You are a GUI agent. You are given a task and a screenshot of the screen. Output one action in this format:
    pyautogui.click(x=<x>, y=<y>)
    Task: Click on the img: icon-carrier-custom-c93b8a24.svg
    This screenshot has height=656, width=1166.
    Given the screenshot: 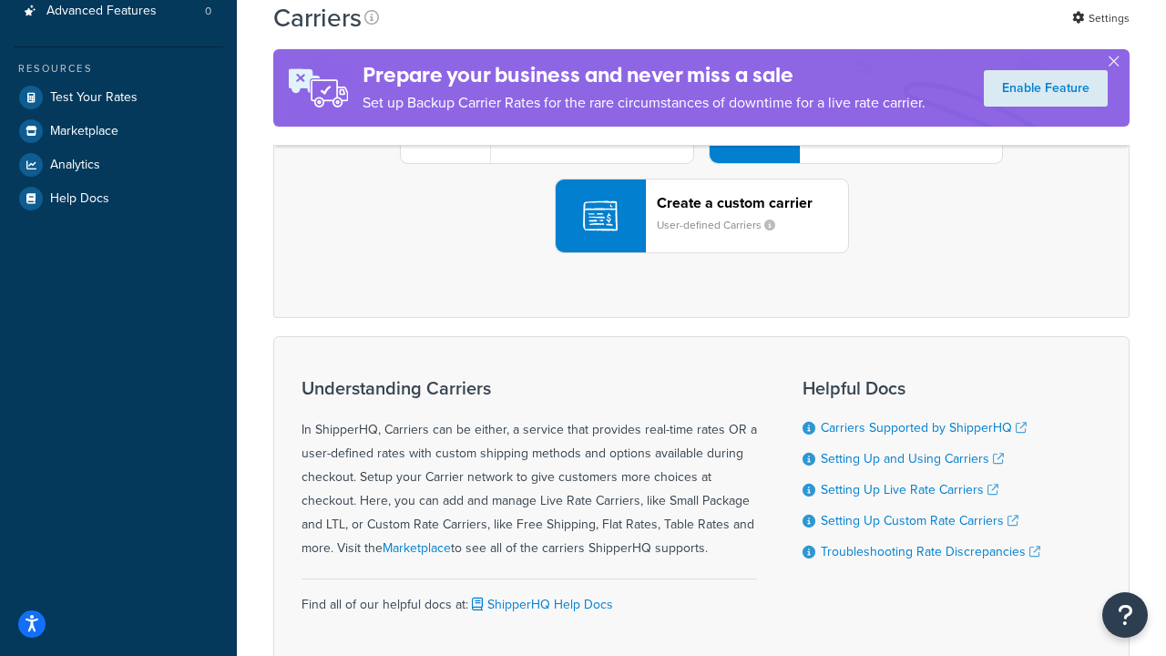 What is the action you would take?
    pyautogui.click(x=600, y=216)
    